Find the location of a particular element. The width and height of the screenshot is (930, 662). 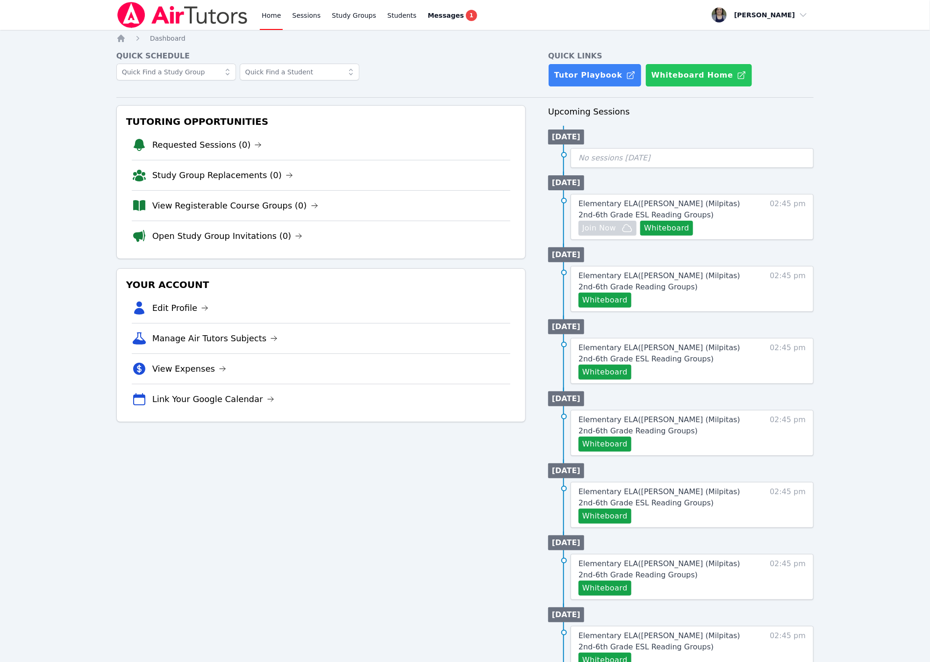

h4: Quick Schedule is located at coordinates (321, 56).